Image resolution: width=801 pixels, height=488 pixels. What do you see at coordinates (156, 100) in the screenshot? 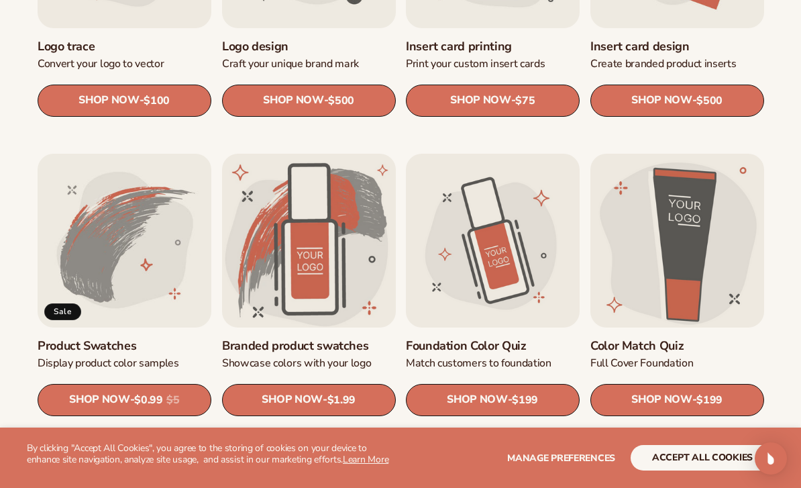
I see `span: $100` at bounding box center [156, 100].